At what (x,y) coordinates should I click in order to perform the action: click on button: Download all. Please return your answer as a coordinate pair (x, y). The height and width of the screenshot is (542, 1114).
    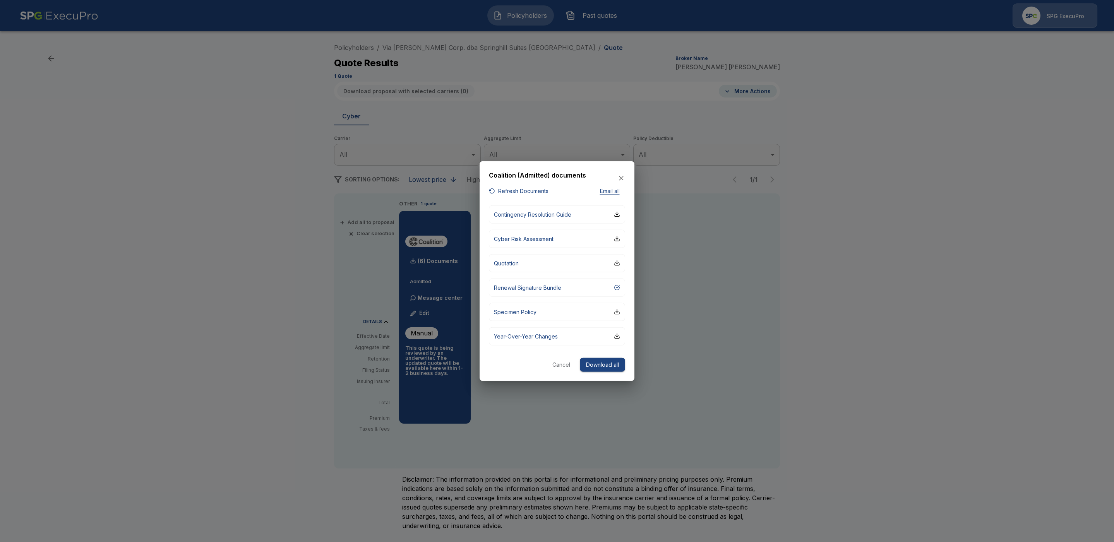
    Looking at the image, I should click on (602, 365).